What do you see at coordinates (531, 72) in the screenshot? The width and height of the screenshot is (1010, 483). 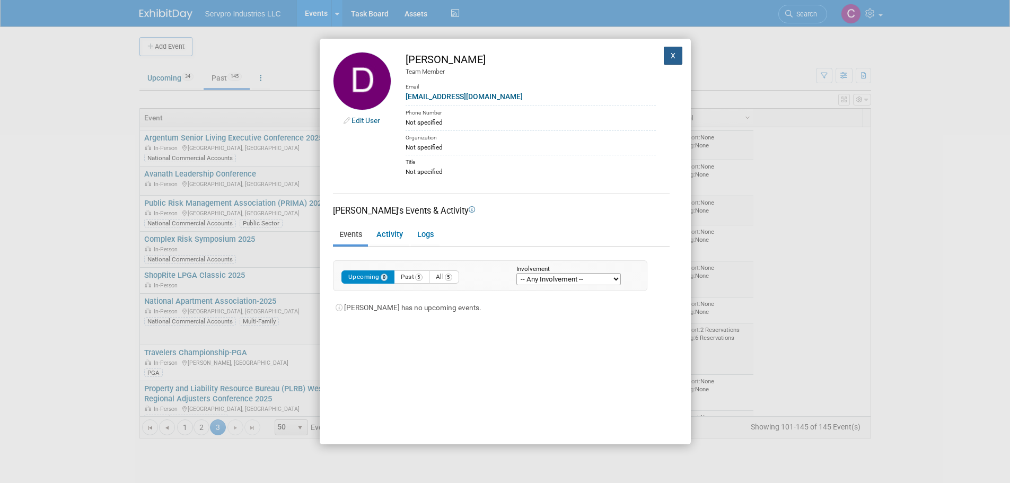 I see `div: Team Member` at bounding box center [531, 72].